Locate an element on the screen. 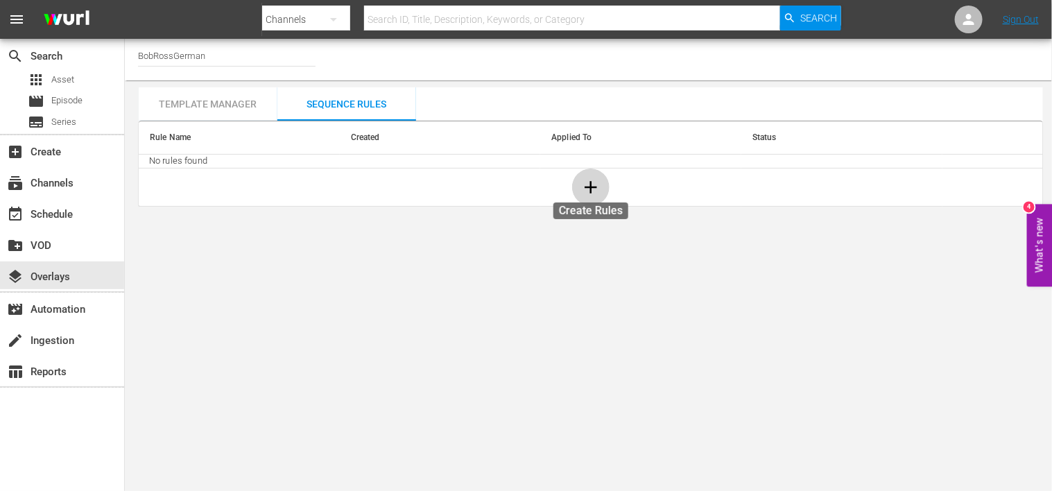  span: Overlays is located at coordinates (15, 277).